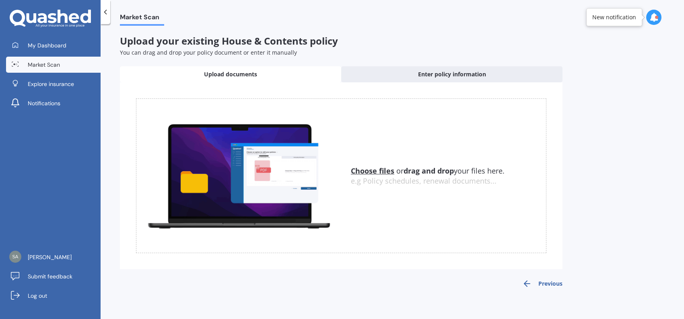 This screenshot has width=684, height=319. Describe the element at coordinates (53, 65) in the screenshot. I see `a: Market Scan` at that location.